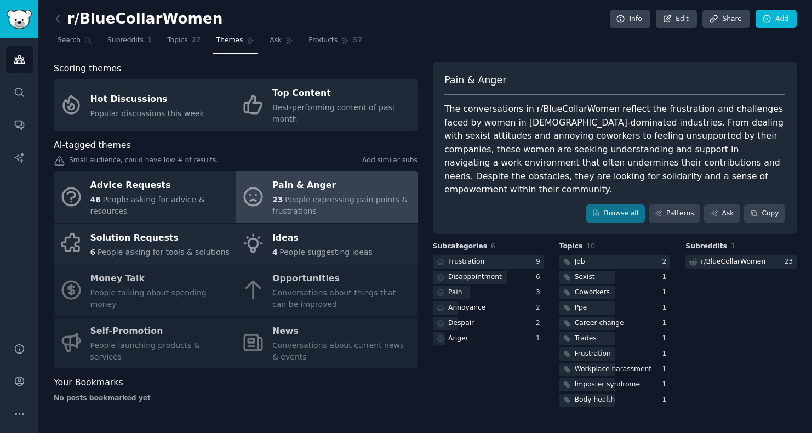  Describe the element at coordinates (163, 252) in the screenshot. I see `span: People asking for tools & solutions` at that location.